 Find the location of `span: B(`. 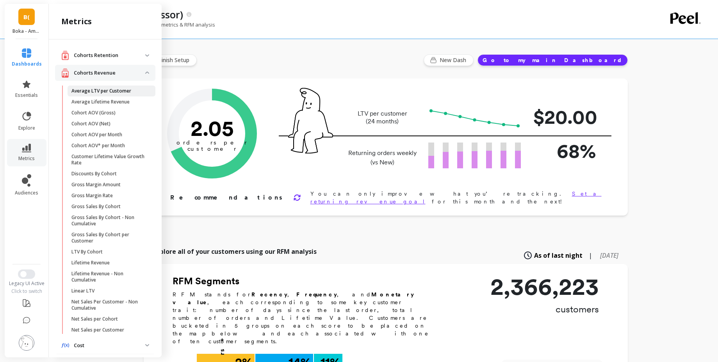

span: B( is located at coordinates (27, 17).